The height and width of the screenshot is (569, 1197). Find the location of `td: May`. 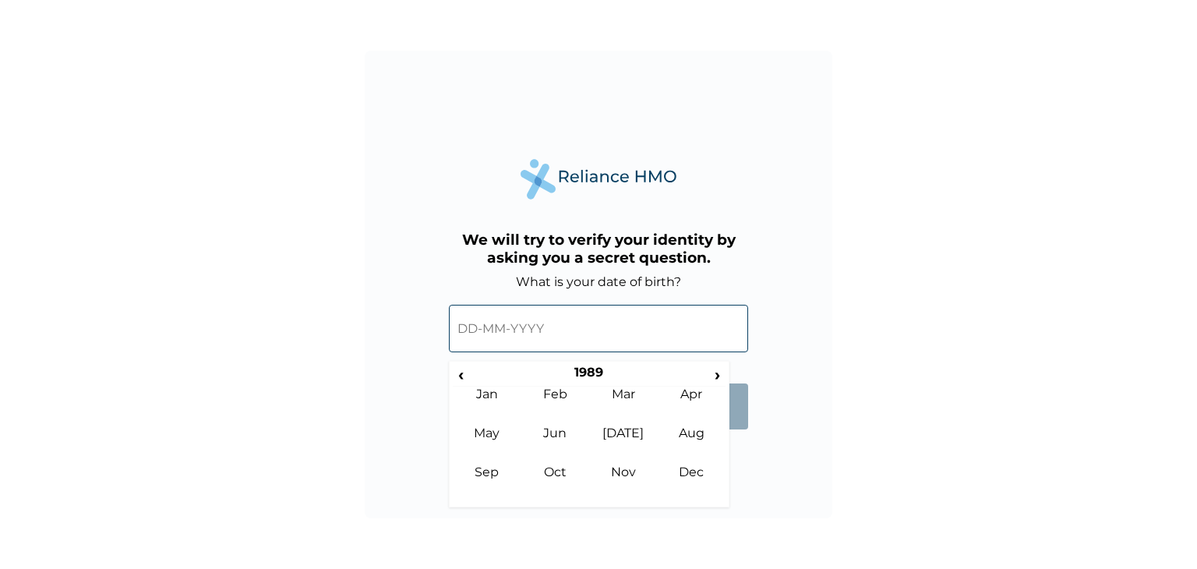

td: May is located at coordinates (487, 445).